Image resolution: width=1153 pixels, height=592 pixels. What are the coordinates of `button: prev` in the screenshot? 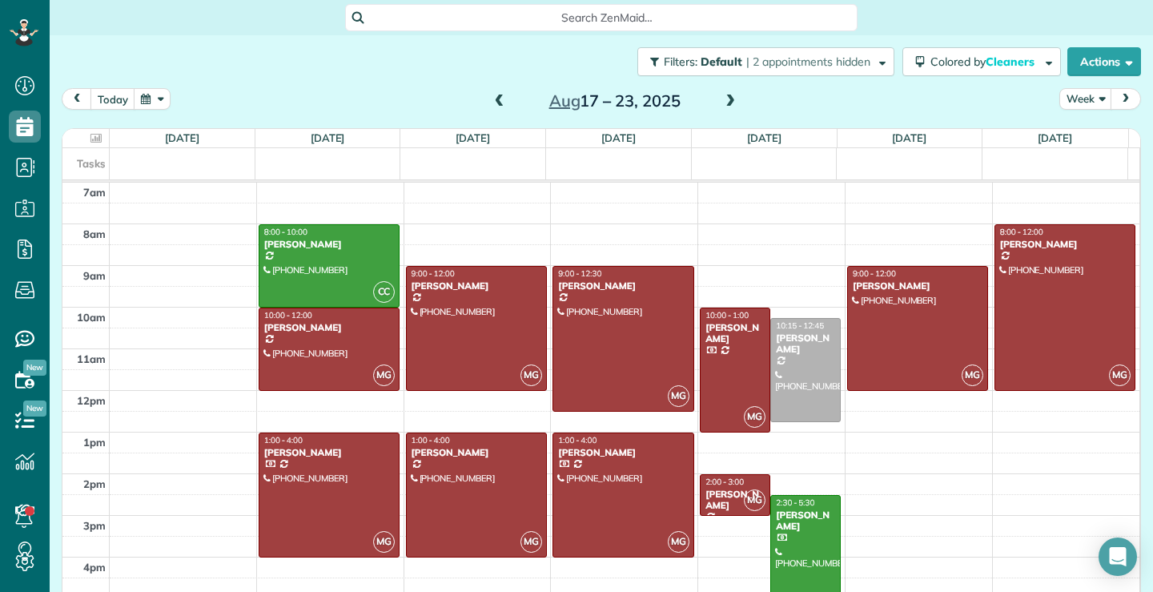 It's located at (77, 99).